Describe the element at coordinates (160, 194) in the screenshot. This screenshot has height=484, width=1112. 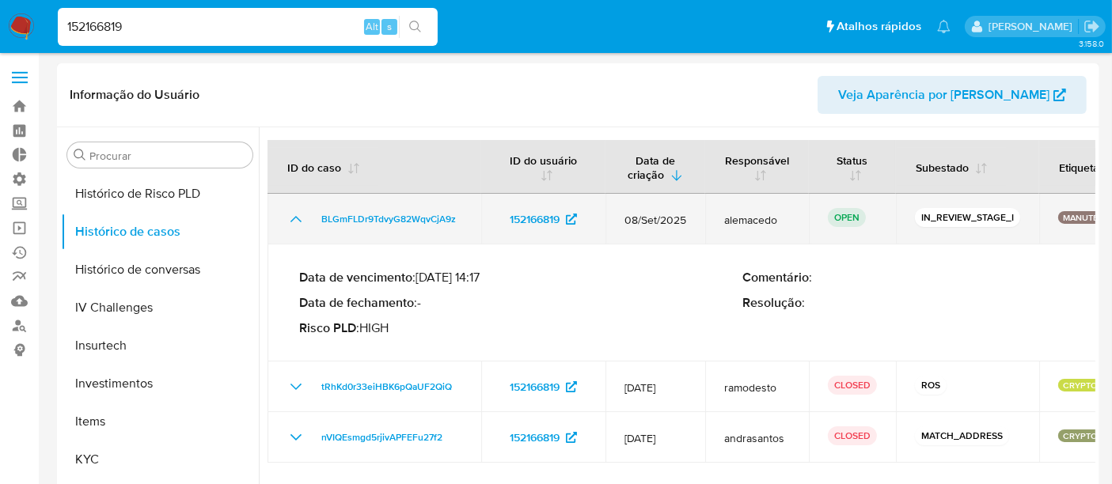
I see `button: Histórico de Risco PLD` at that location.